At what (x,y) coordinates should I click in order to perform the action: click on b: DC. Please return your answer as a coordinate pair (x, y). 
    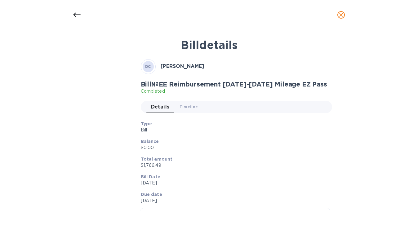
    Looking at the image, I should click on (148, 66).